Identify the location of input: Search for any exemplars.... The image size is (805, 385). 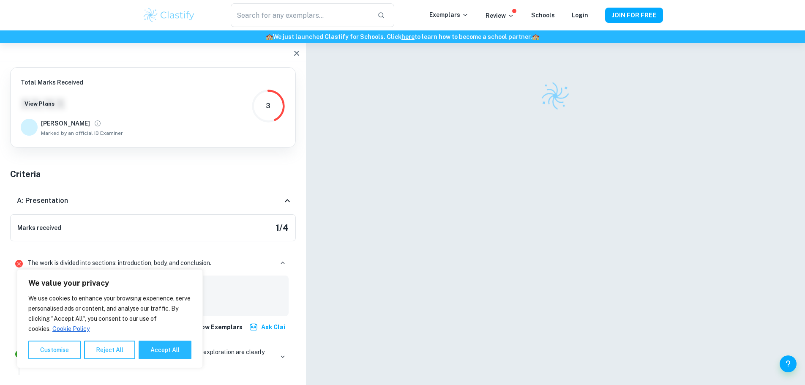
(301, 15).